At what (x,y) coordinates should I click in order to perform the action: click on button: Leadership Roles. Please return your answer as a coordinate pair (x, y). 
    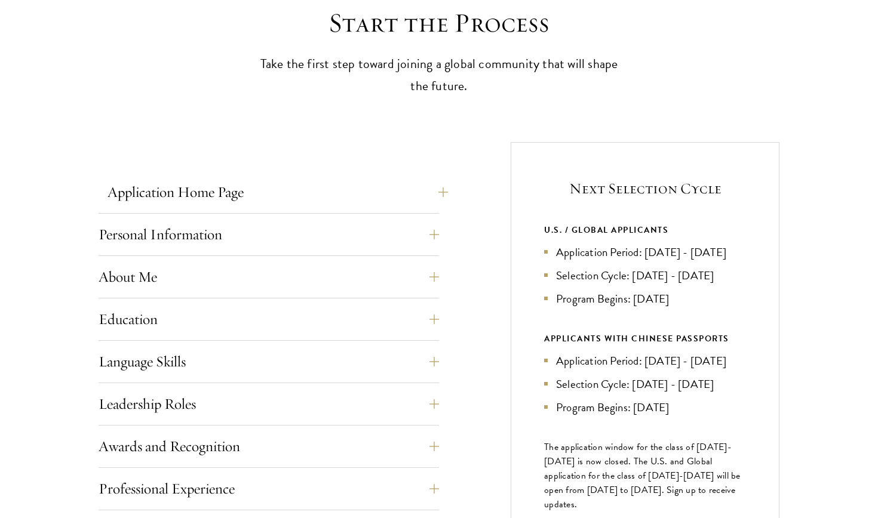
    Looking at the image, I should click on (269, 404).